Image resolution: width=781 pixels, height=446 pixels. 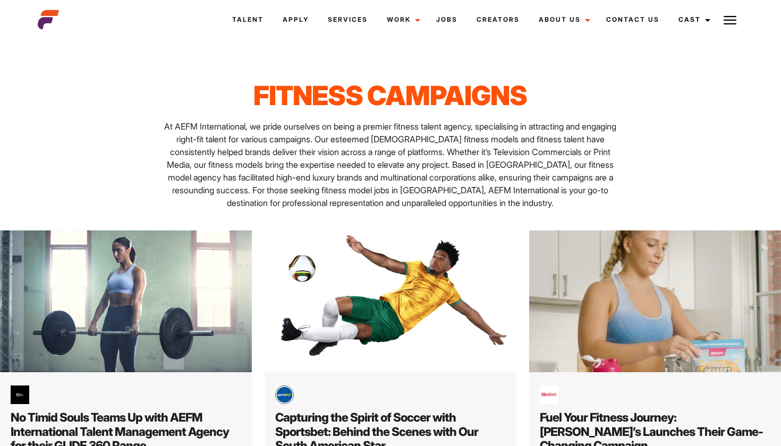 I want to click on a: Talent, so click(x=248, y=20).